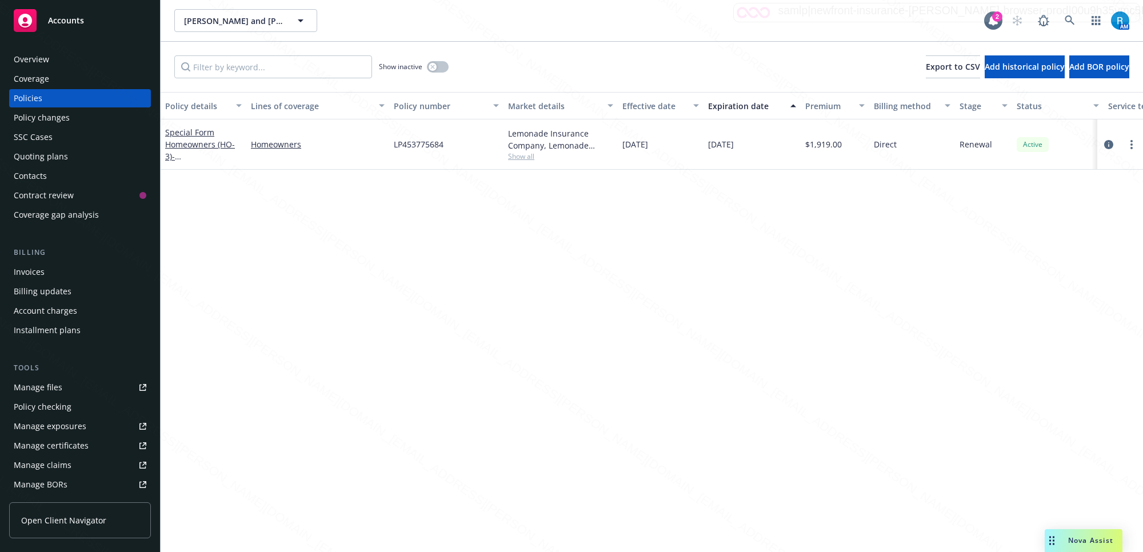  What do you see at coordinates (984, 106) in the screenshot?
I see `button: Stage` at bounding box center [984, 106].